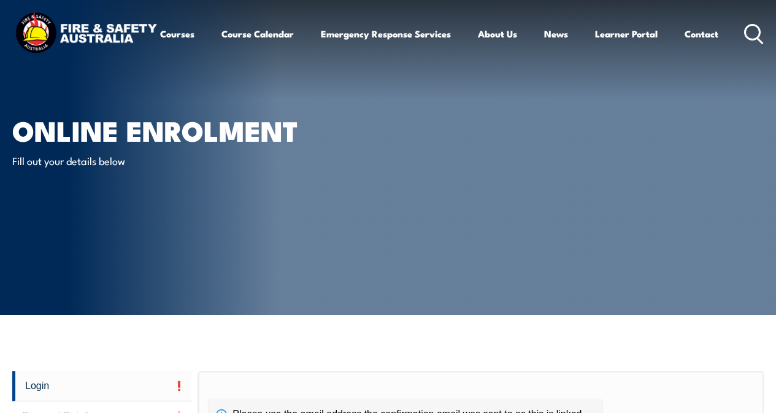 The height and width of the screenshot is (413, 776). I want to click on a: Login, so click(102, 386).